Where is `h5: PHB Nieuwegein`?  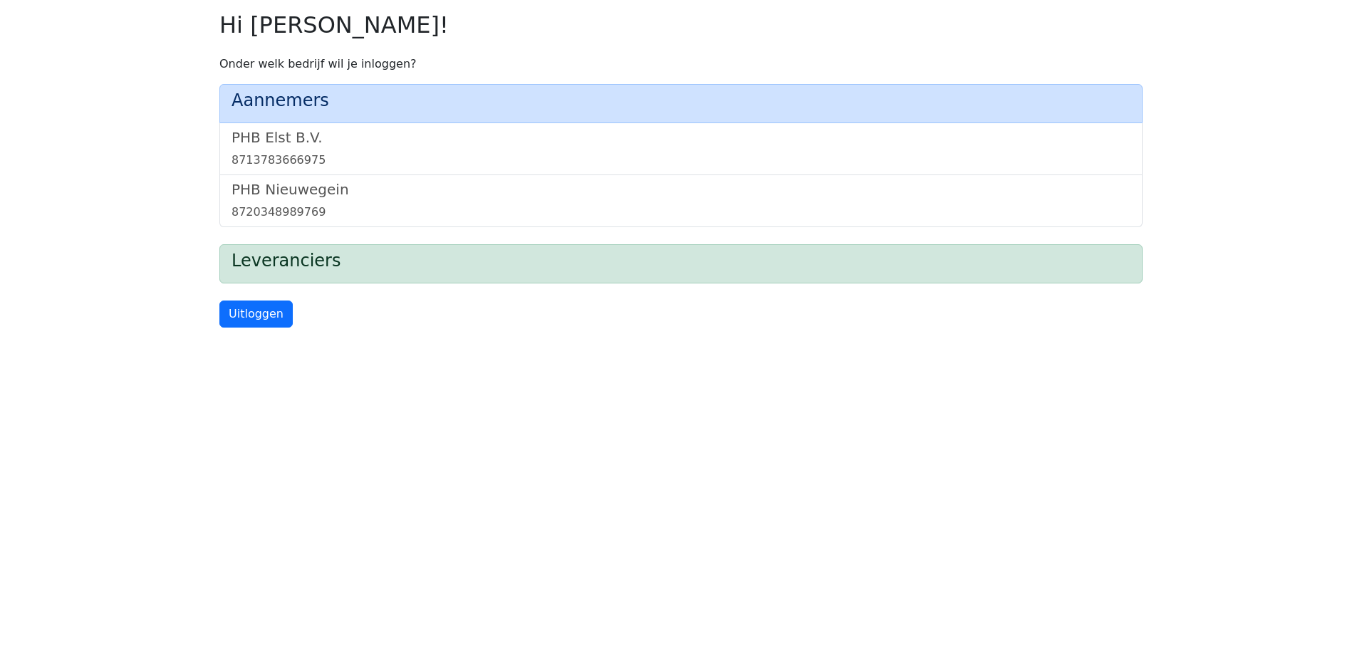 h5: PHB Nieuwegein is located at coordinates (681, 189).